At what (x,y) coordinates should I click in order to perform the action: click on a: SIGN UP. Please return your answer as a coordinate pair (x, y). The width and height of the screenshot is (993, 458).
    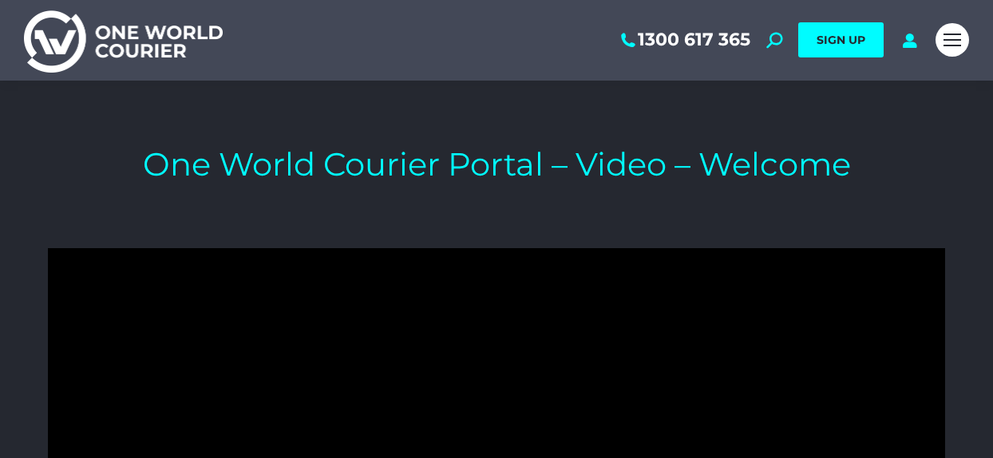
    Looking at the image, I should click on (840, 40).